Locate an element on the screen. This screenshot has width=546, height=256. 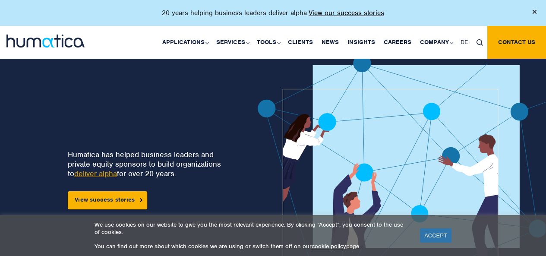
a: Contact us is located at coordinates (516, 42).